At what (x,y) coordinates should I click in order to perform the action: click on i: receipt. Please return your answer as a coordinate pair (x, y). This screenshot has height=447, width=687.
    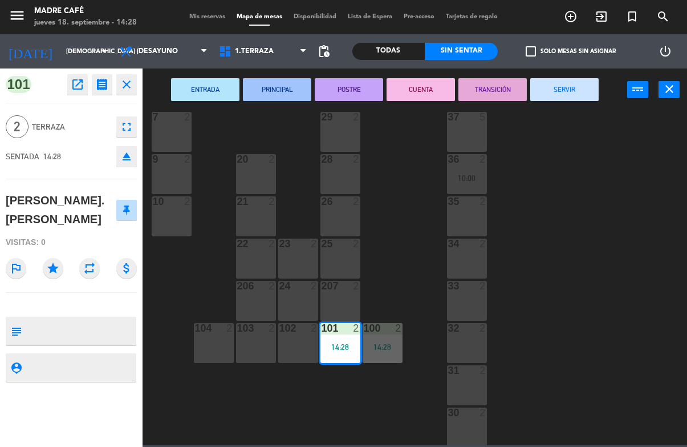
    Looking at the image, I should click on (102, 84).